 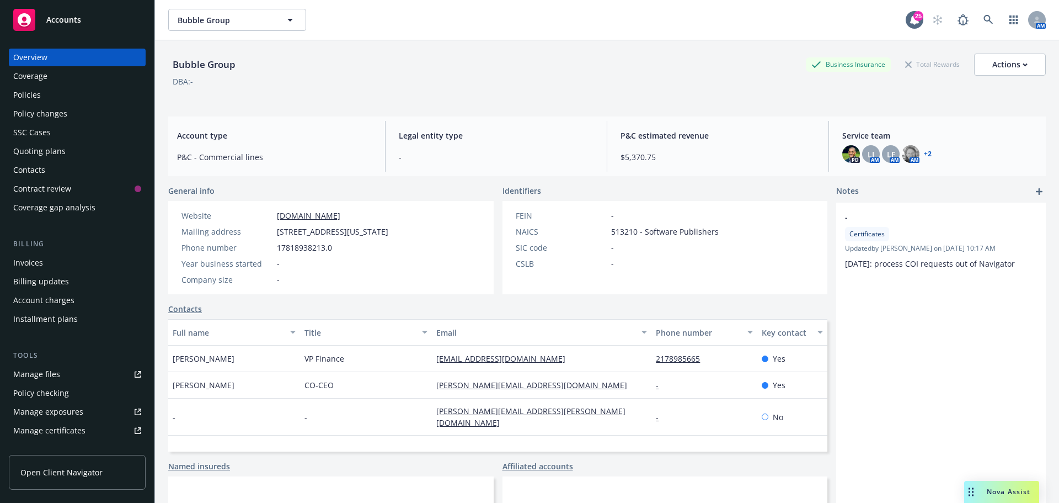 I want to click on a: Invoices, so click(x=77, y=263).